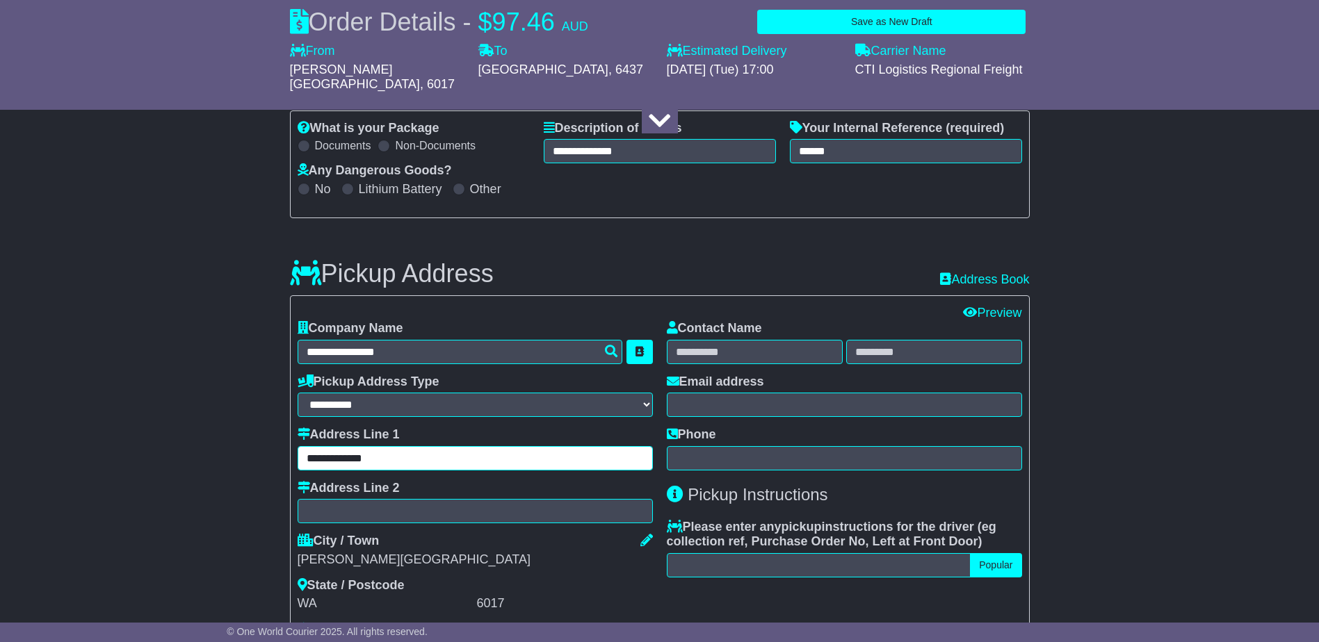 This screenshot has width=1319, height=642. Describe the element at coordinates (339, 542) in the screenshot. I see `label: City / Town` at that location.